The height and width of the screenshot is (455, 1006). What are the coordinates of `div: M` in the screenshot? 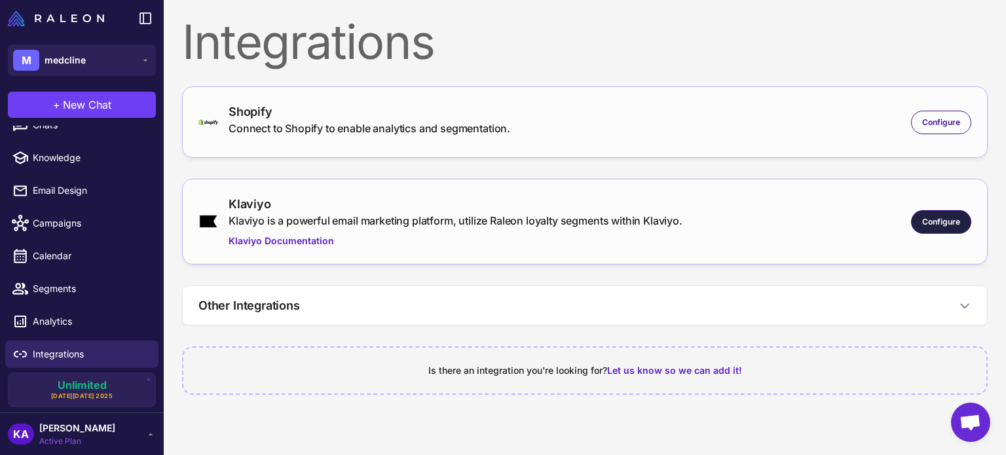 It's located at (26, 60).